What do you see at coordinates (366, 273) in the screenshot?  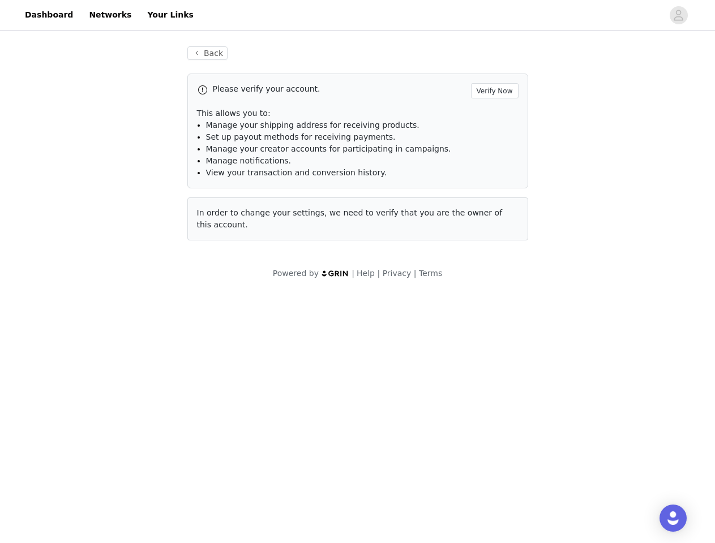 I see `a: Help` at bounding box center [366, 273].